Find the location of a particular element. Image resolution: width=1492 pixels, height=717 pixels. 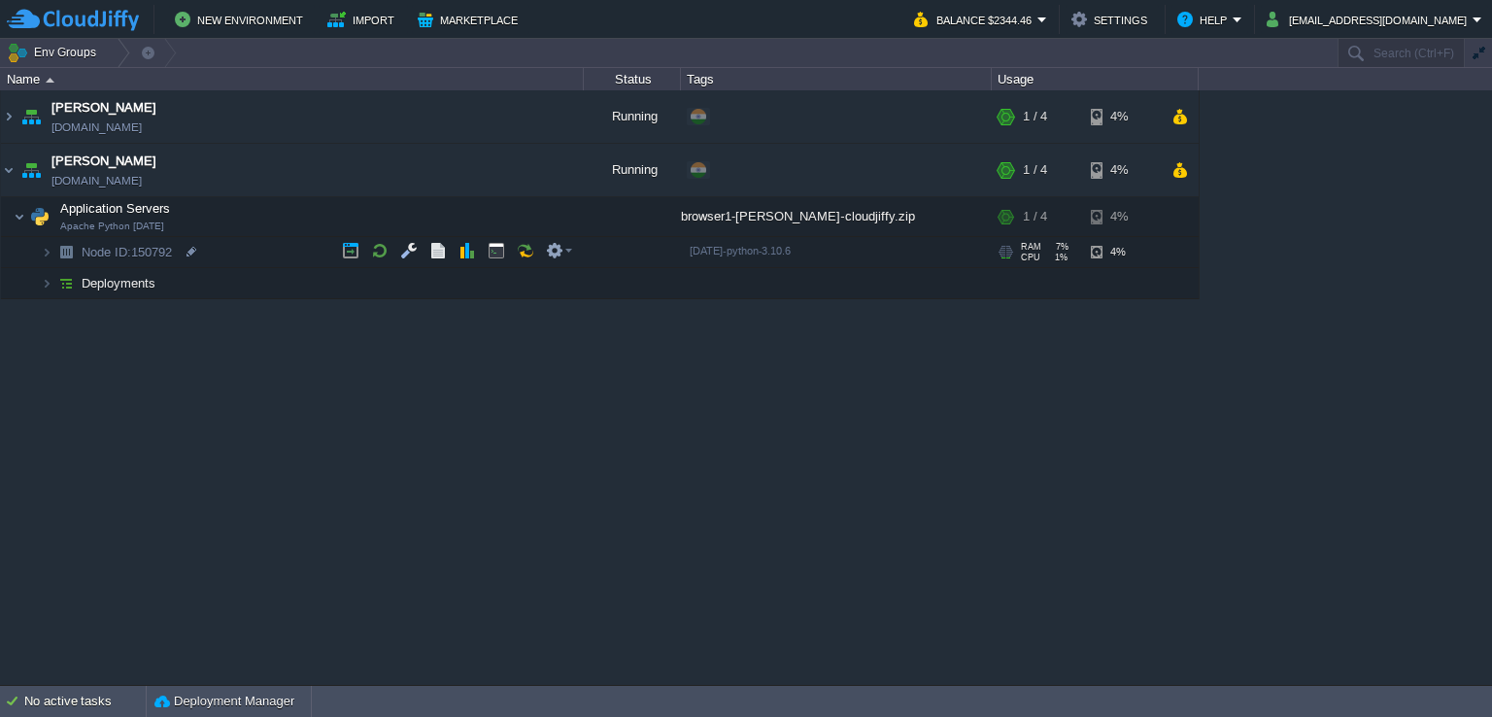

span: 7% is located at coordinates (1059, 247).